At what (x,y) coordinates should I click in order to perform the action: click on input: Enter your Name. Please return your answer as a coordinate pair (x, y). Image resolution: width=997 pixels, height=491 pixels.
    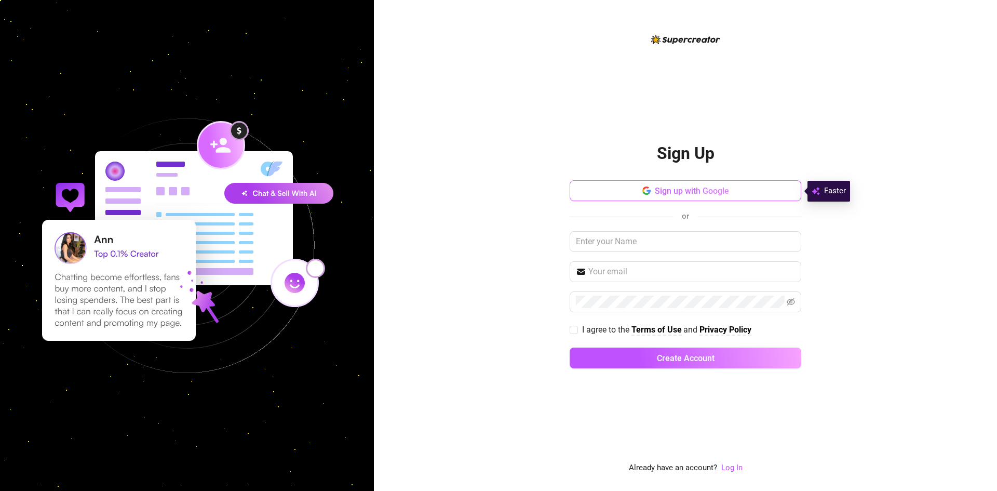
    Looking at the image, I should click on (686, 241).